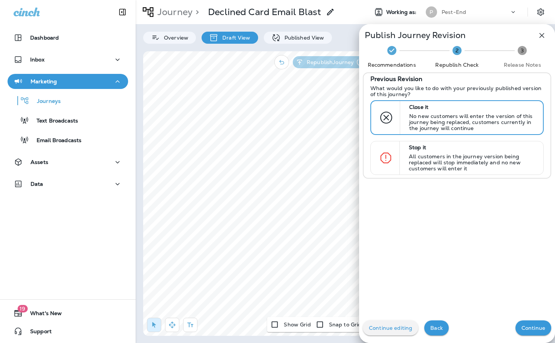 This screenshot has height=343, width=555. I want to click on p: All customers in the journey version being replaced will stop immediately and no new customers wi..., so click(473, 163).